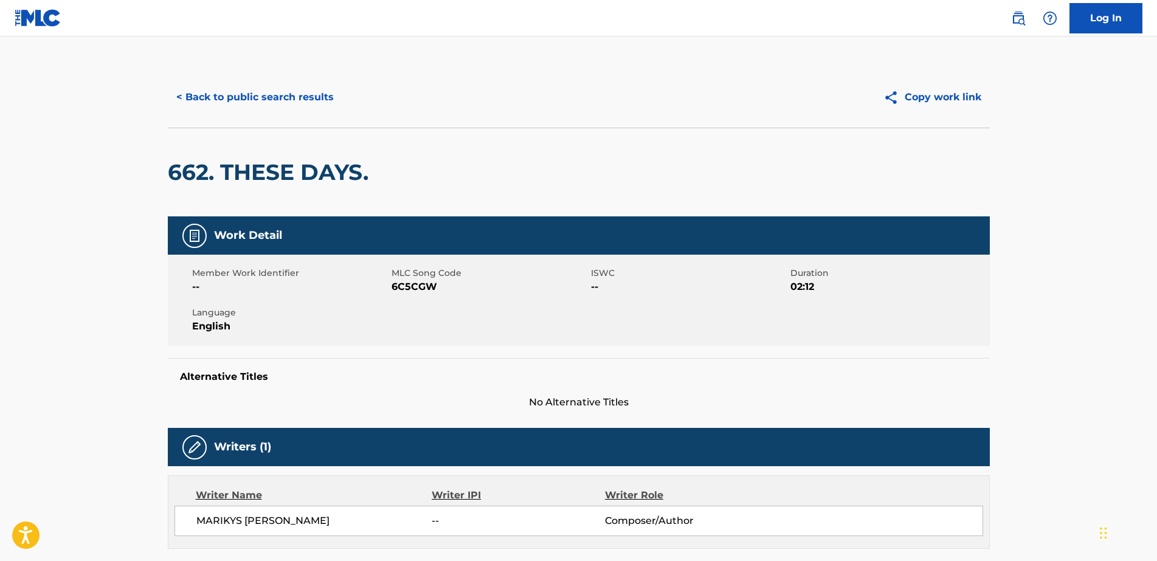 This screenshot has width=1157, height=561. What do you see at coordinates (243, 447) in the screenshot?
I see `h5: Writers (1)` at bounding box center [243, 447].